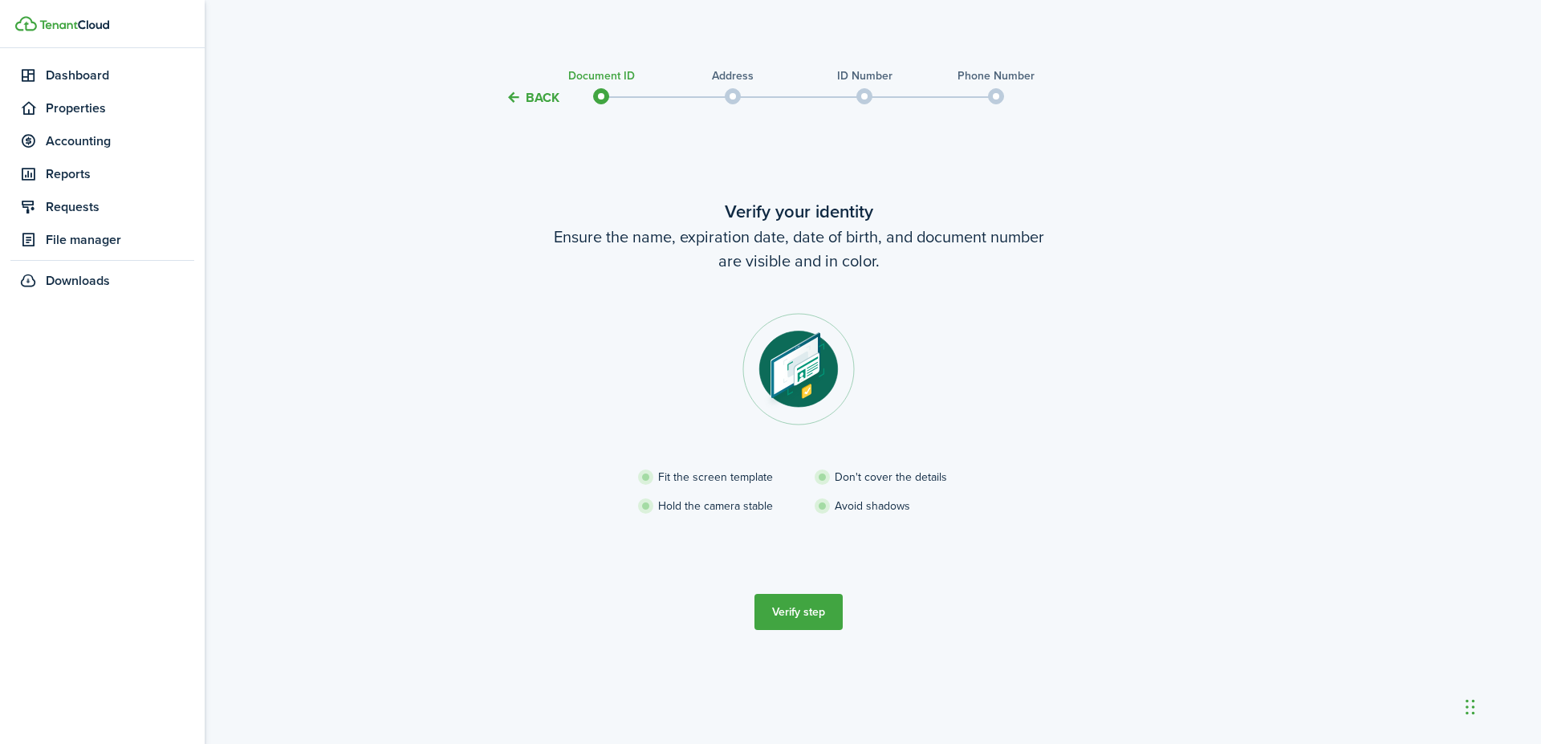 The width and height of the screenshot is (1541, 744). Describe the element at coordinates (120, 141) in the screenshot. I see `span: Accounting` at that location.